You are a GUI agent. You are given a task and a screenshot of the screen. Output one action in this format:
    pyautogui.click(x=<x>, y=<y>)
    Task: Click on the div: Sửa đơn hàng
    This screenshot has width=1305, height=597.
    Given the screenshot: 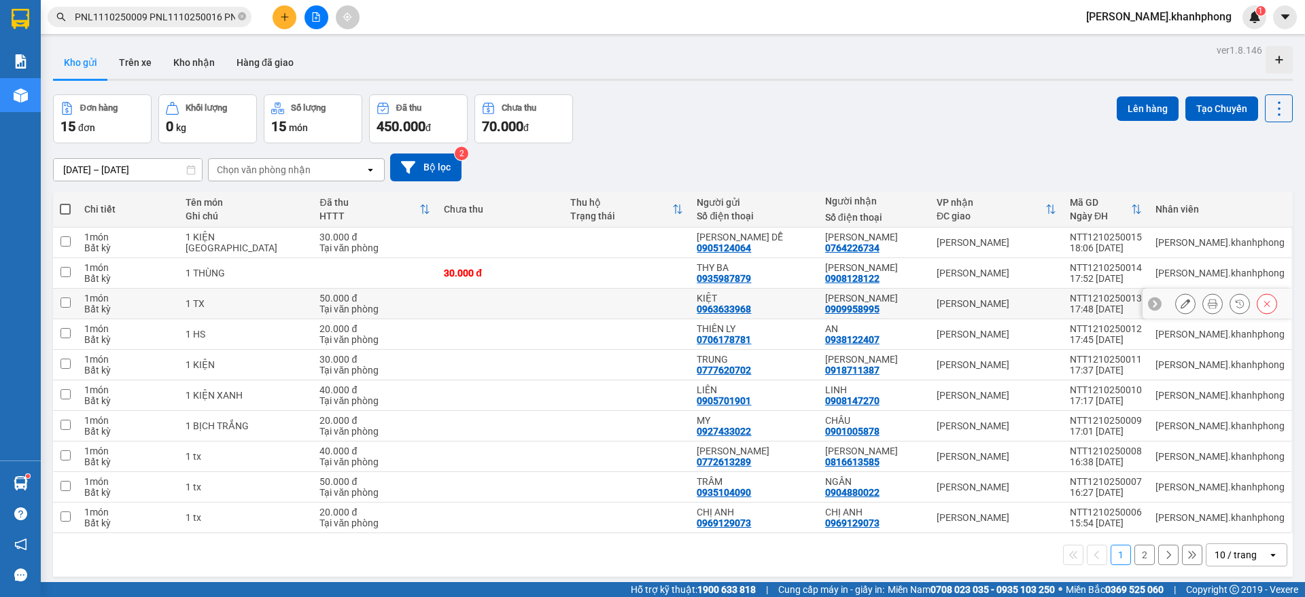 What is the action you would take?
    pyautogui.click(x=1185, y=304)
    